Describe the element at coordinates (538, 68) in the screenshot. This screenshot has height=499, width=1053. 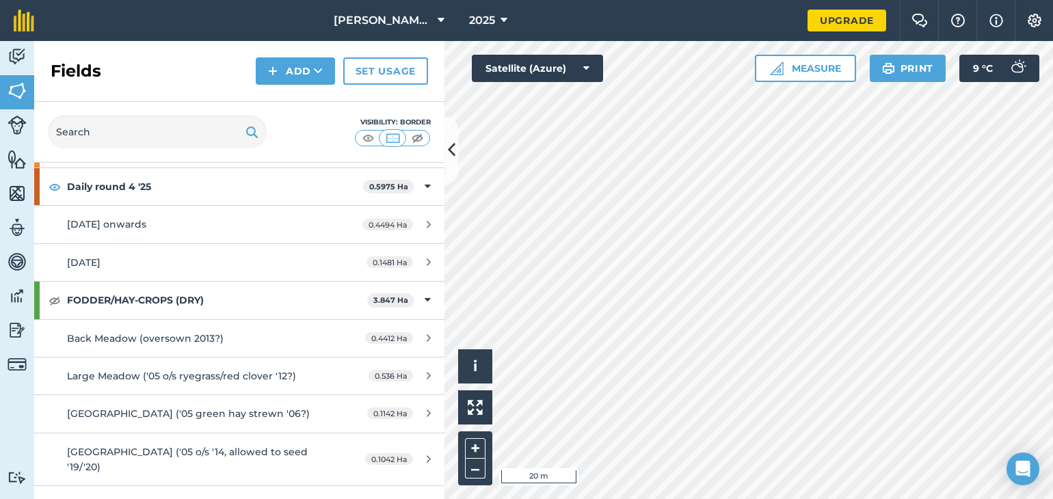
I see `button: Satellite (Azure)` at that location.